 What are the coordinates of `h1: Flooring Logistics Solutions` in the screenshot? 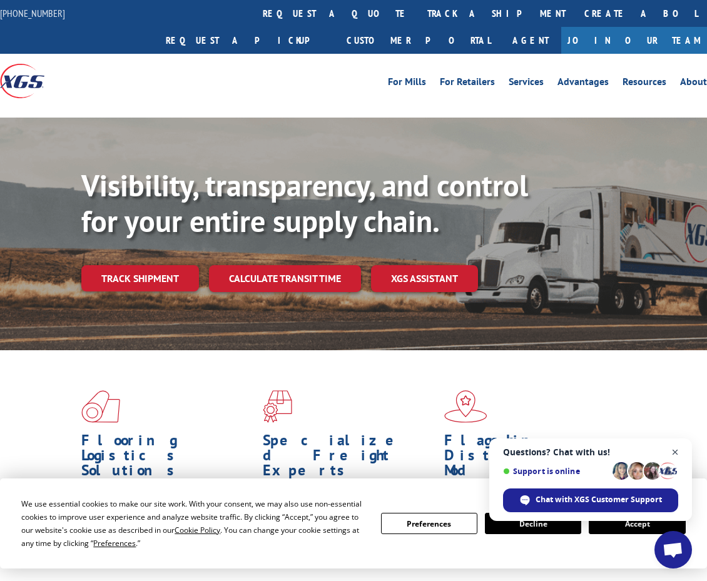 It's located at (167, 458).